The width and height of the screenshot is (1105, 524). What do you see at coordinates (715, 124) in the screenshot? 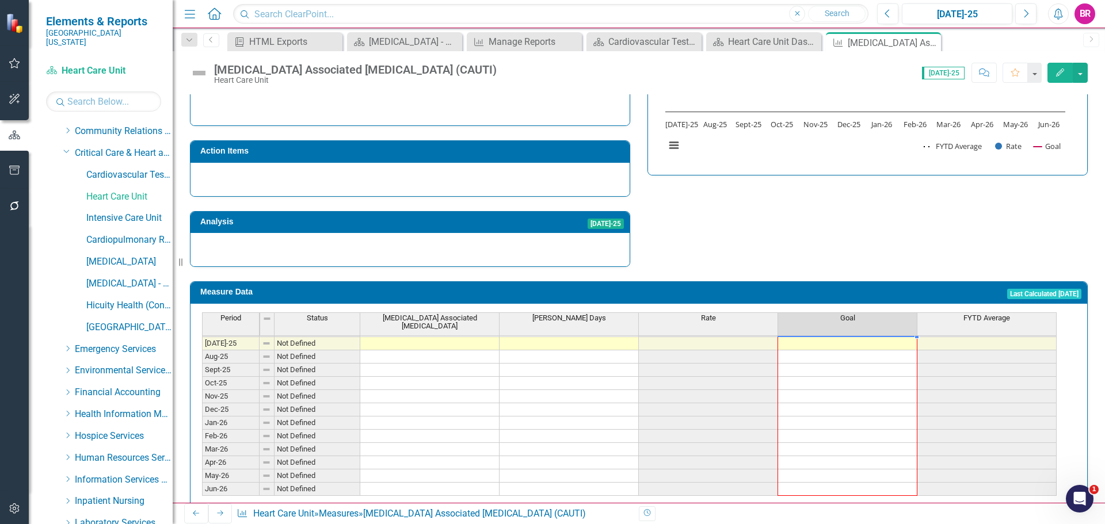
I see `text: Aug-25` at bounding box center [715, 124].